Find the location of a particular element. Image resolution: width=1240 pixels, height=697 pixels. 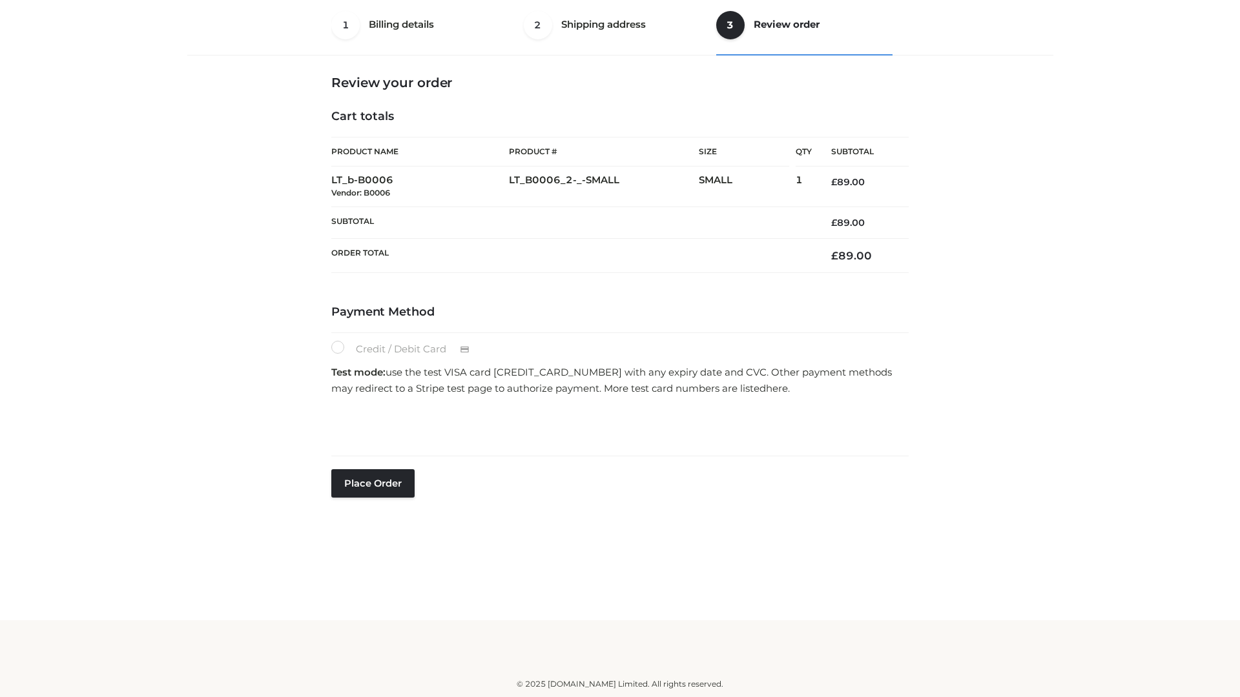

th: Size is located at coordinates (744, 152).